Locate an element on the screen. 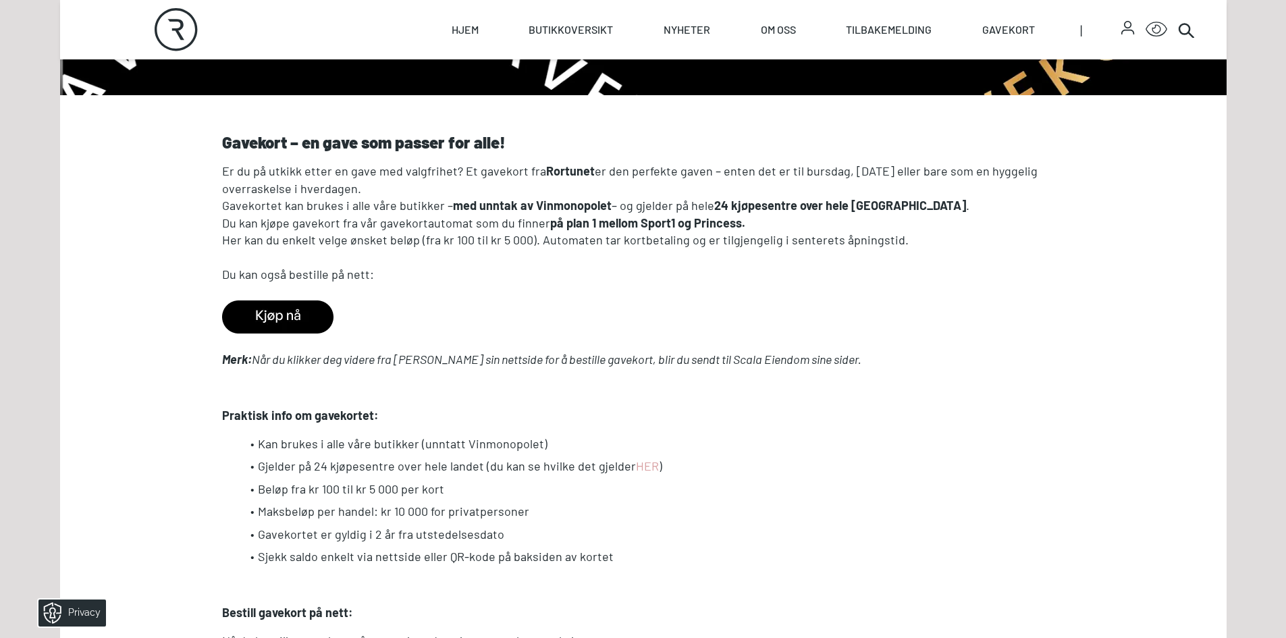  strong: Praktisk info om gavekortet: is located at coordinates (300, 415).